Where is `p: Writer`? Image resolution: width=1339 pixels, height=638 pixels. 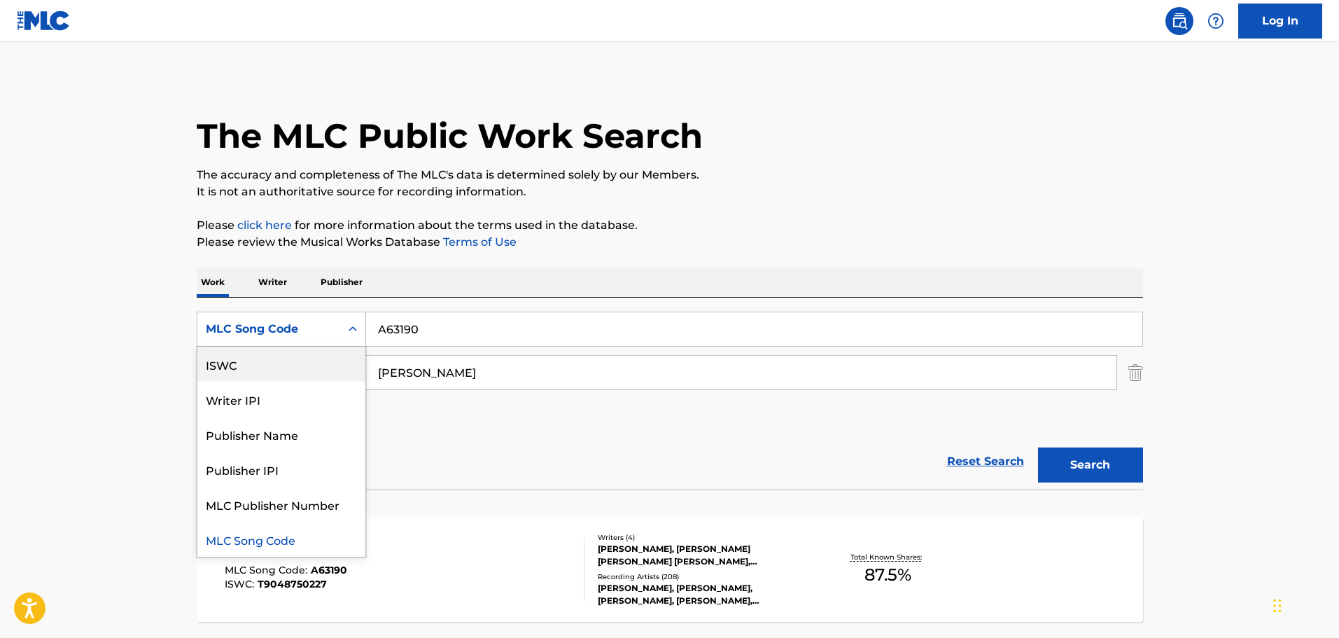 p: Writer is located at coordinates (272, 282).